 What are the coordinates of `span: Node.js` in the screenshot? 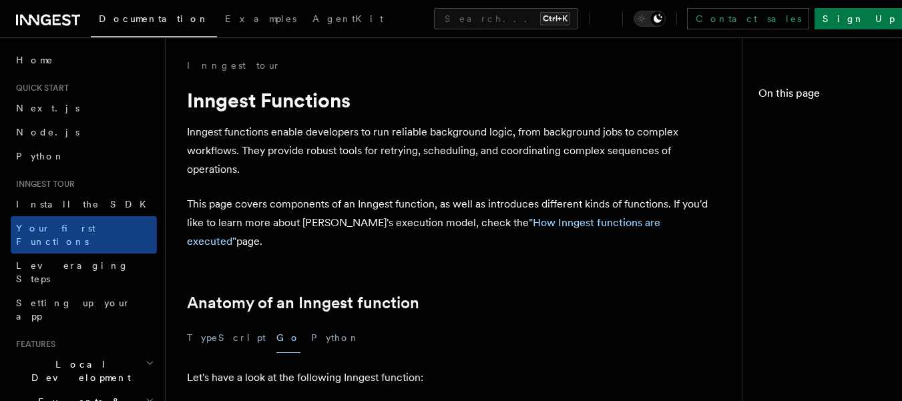 It's located at (47, 132).